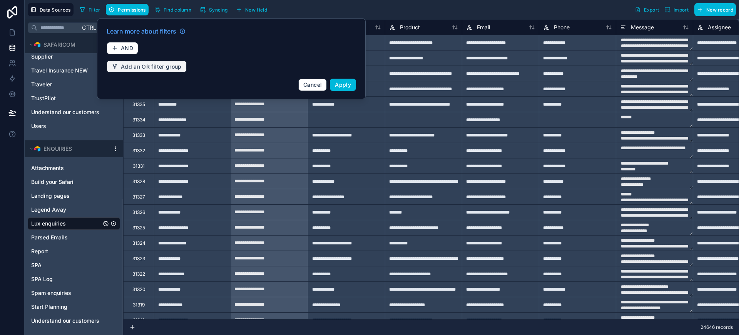  What do you see at coordinates (47, 168) in the screenshot?
I see `span: Attachments` at bounding box center [47, 168].